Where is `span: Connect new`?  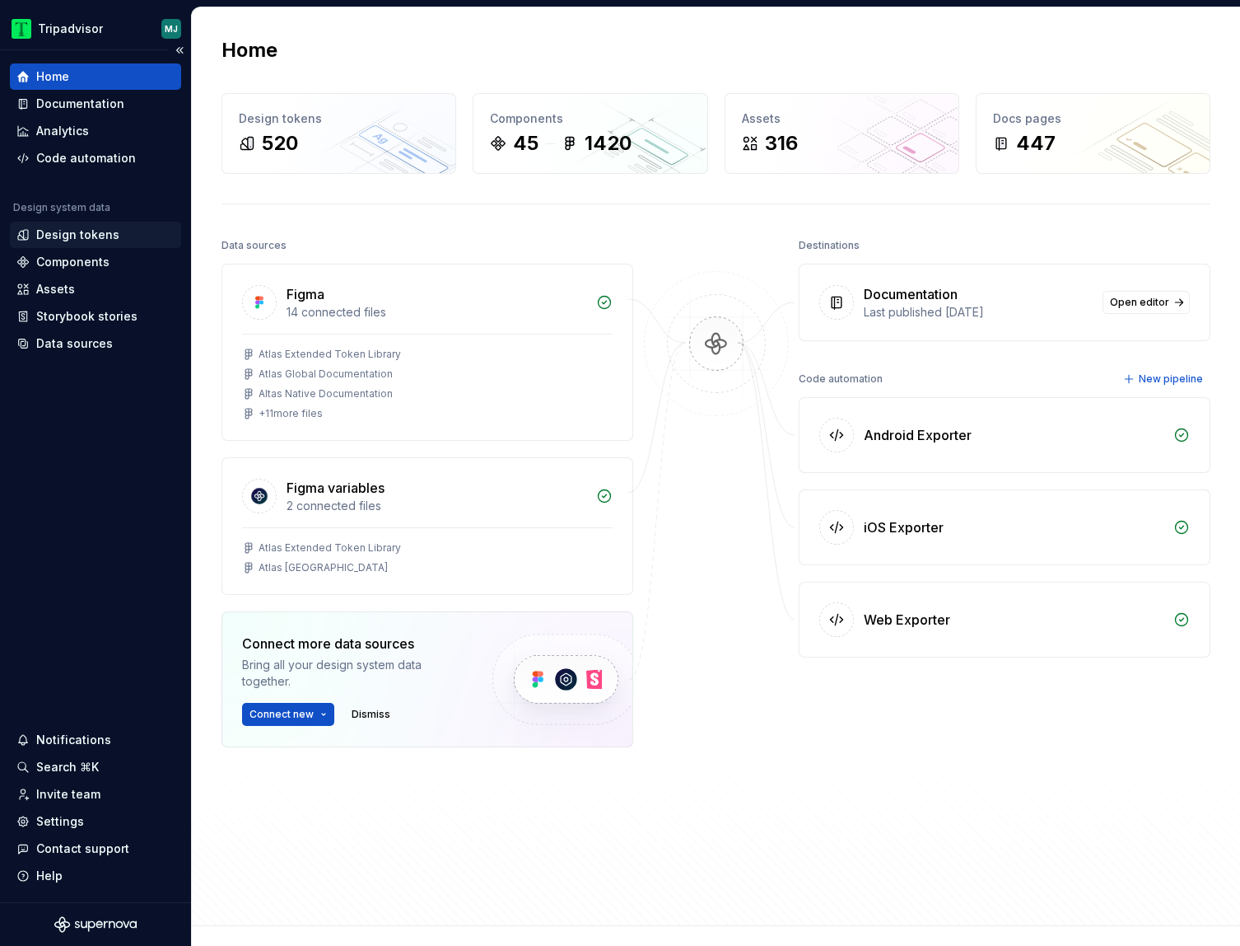 span: Connect new is located at coordinates (282, 714).